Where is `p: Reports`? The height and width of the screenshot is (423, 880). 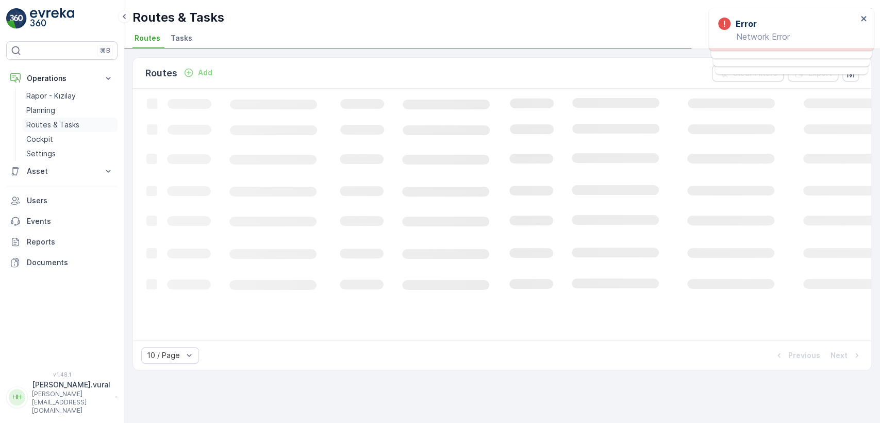 p: Reports is located at coordinates (70, 242).